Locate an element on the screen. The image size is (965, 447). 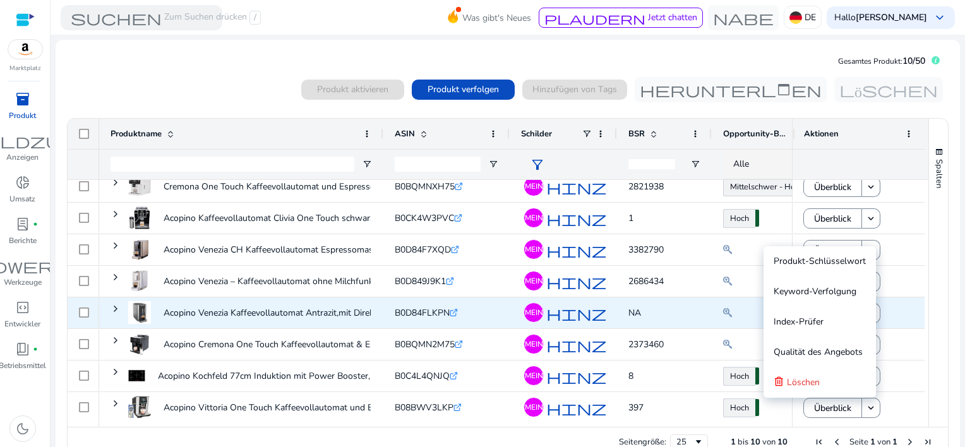
img: amazon.svg is located at coordinates (25, 49).